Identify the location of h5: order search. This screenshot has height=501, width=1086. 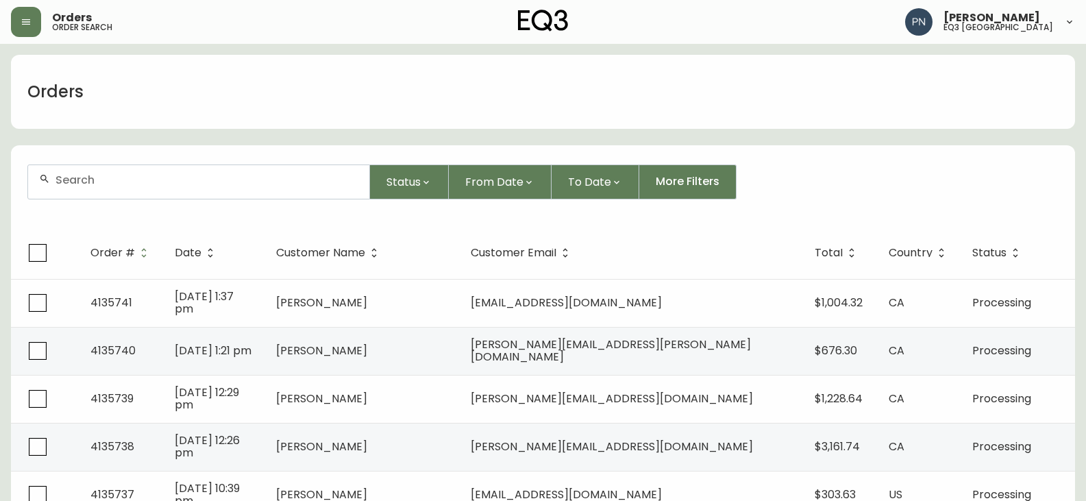
(82, 27).